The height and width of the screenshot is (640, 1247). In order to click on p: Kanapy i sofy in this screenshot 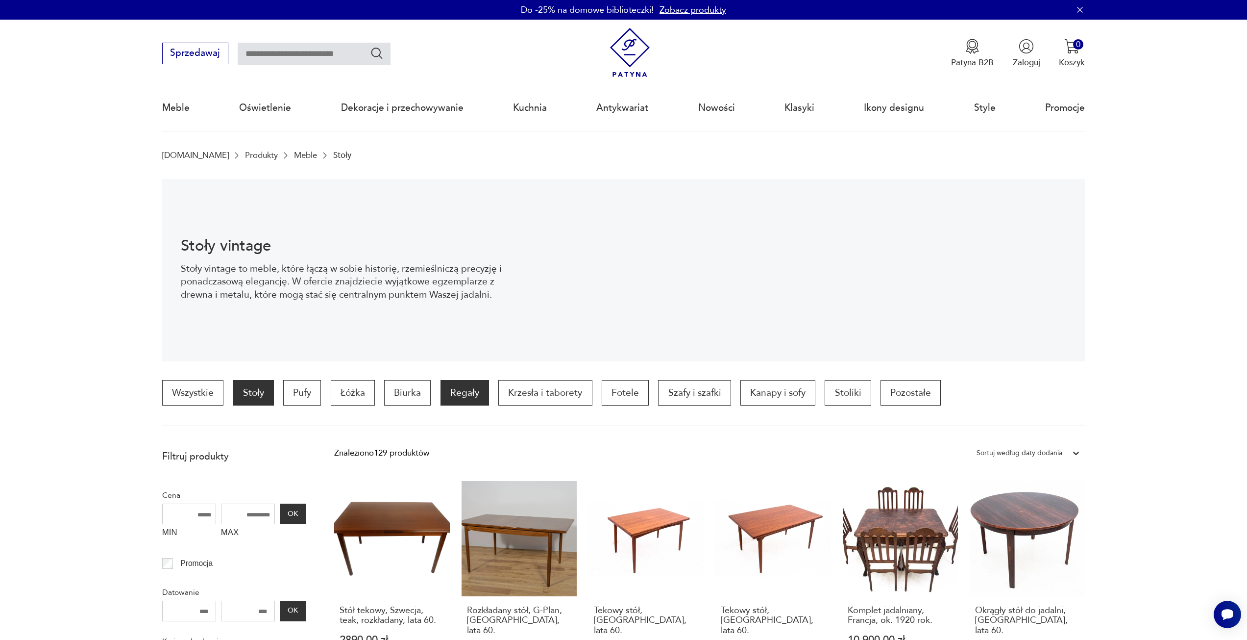, I will do `click(778, 393)`.